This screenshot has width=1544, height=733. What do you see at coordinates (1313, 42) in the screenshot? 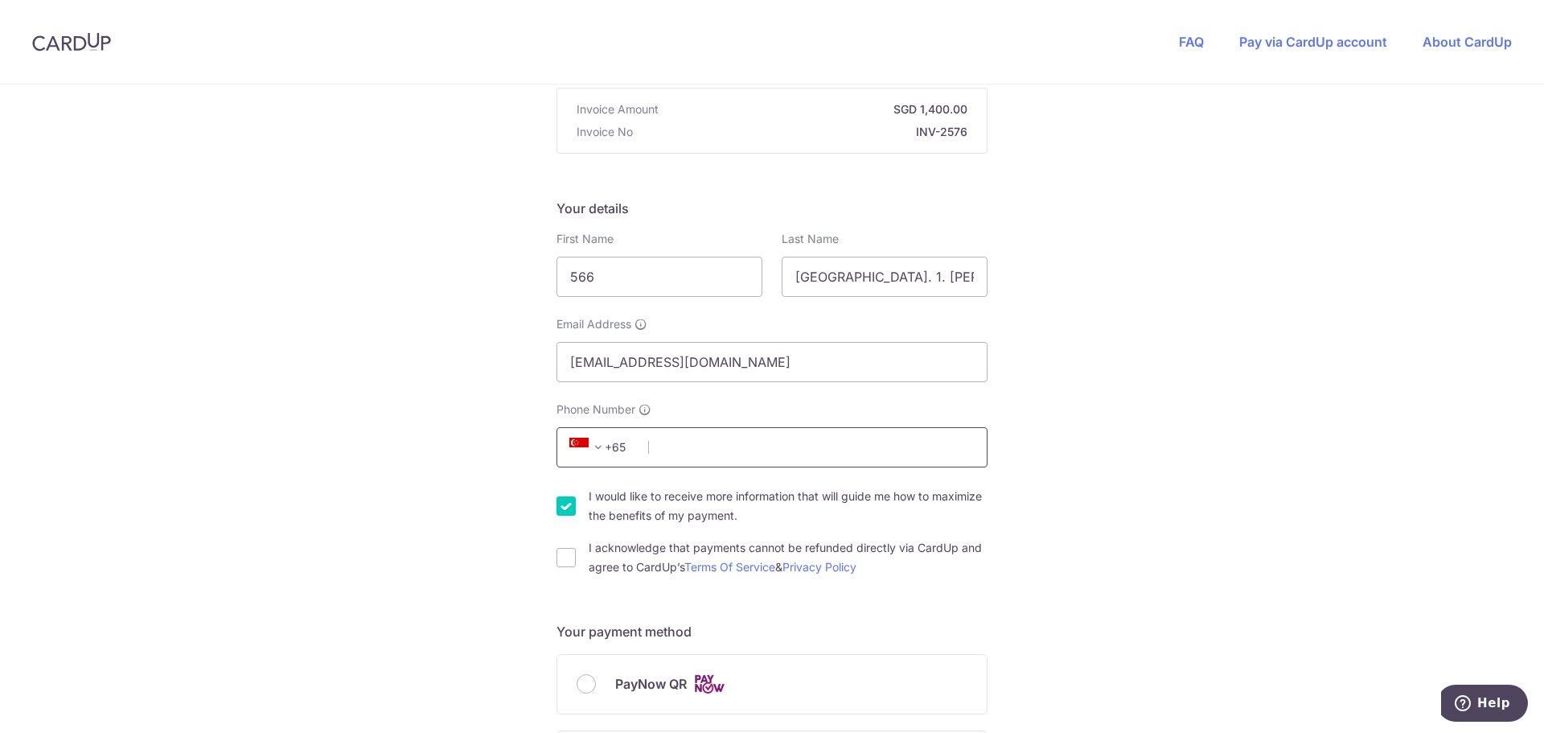
I see `a: Pay via CardUp account` at bounding box center [1313, 42].